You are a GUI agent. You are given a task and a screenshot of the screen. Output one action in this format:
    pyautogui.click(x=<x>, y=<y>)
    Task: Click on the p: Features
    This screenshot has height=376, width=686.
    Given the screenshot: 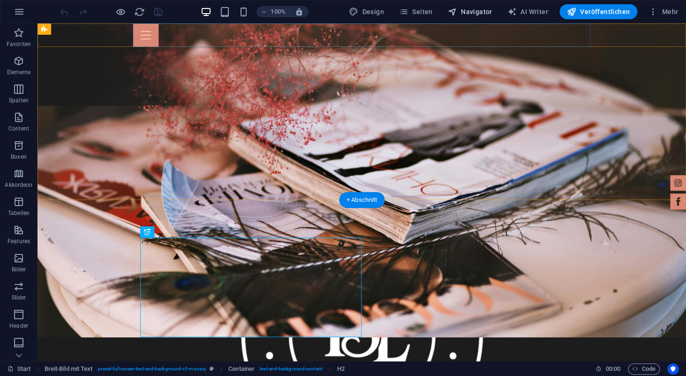 What is the action you would take?
    pyautogui.click(x=19, y=241)
    